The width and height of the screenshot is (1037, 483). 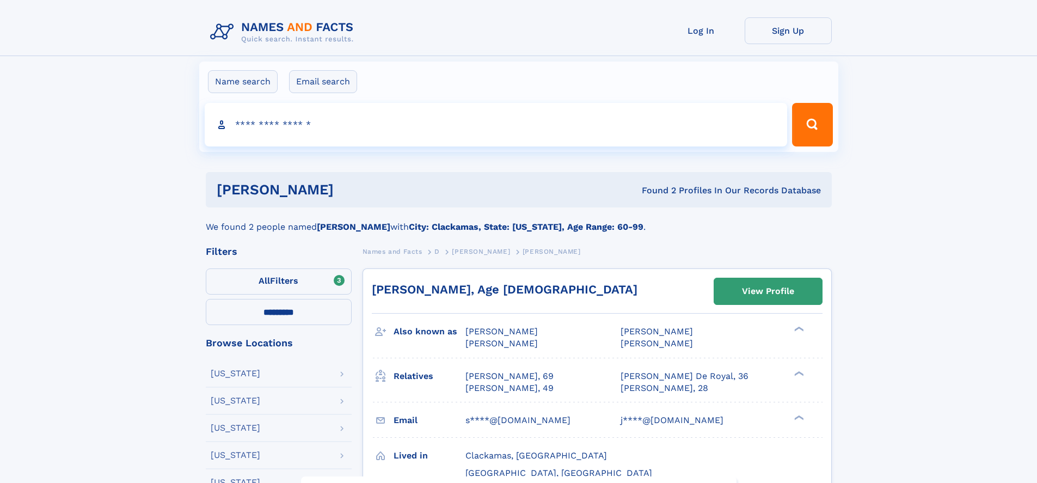 What do you see at coordinates (279, 281) in the screenshot?
I see `label: Filters` at bounding box center [279, 281].